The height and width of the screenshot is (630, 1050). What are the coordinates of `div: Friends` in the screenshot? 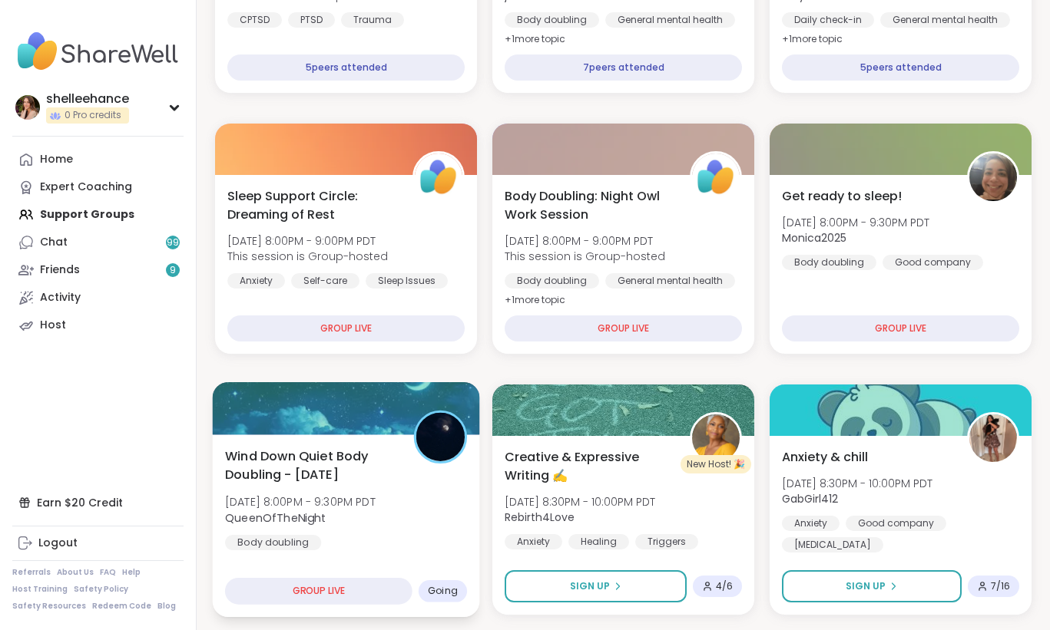 It's located at (60, 270).